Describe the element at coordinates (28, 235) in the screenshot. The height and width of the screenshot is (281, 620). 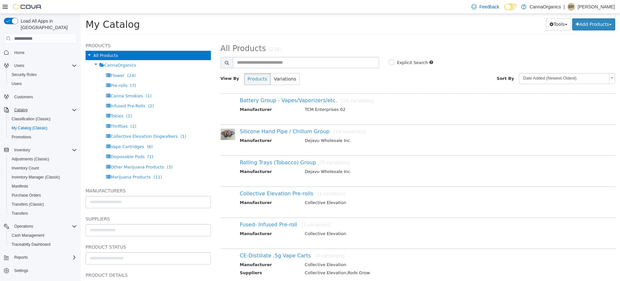
I see `a: Cash Management` at that location.